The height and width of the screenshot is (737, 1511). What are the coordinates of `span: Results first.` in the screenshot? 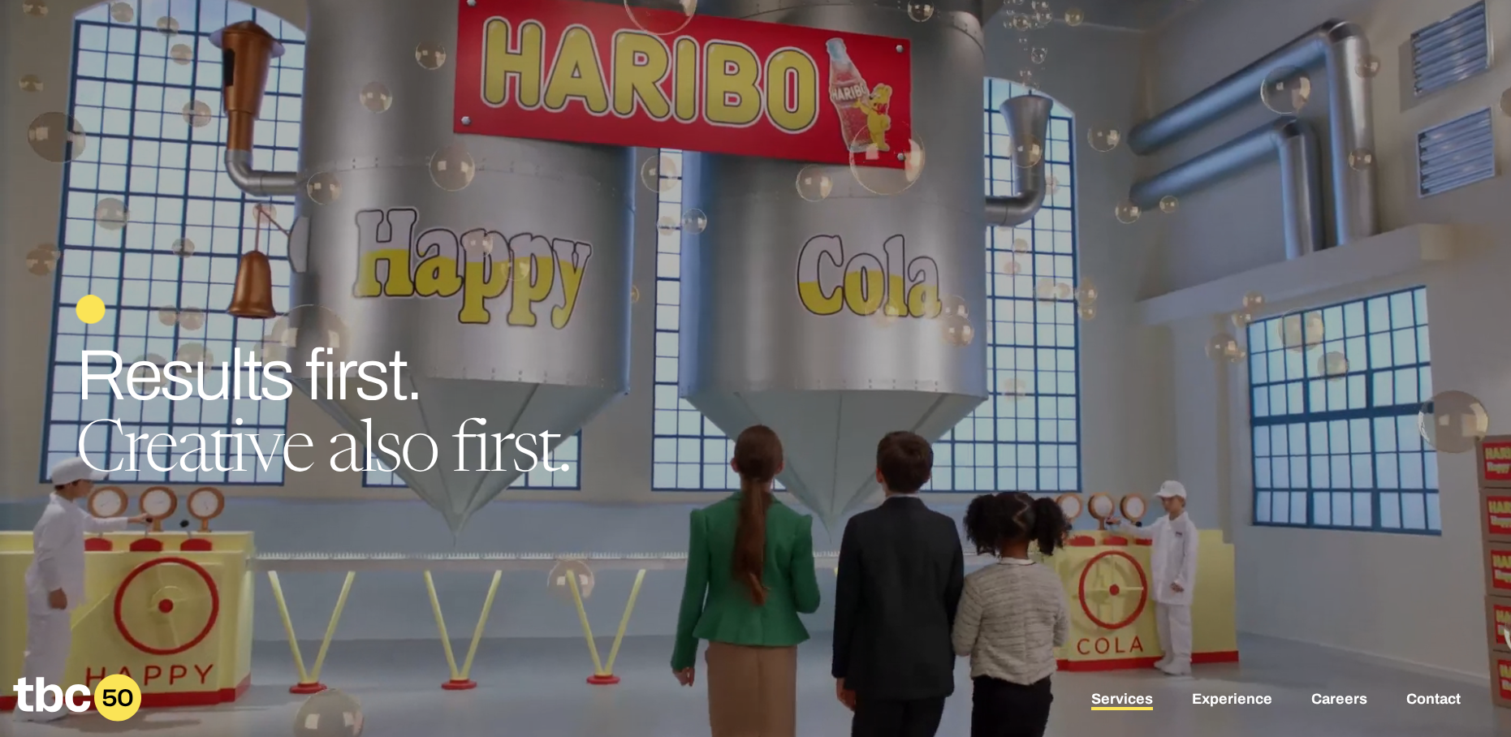 It's located at (249, 375).